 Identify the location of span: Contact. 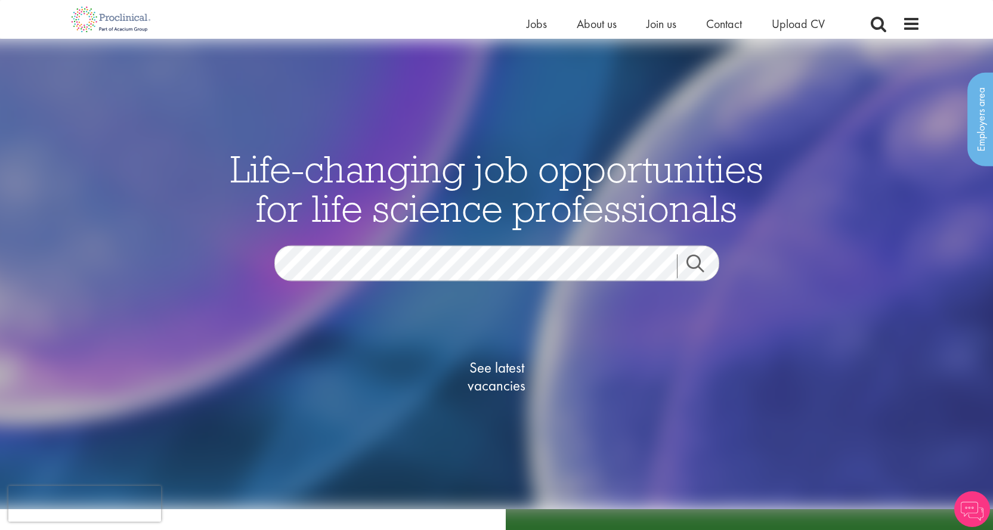
(724, 24).